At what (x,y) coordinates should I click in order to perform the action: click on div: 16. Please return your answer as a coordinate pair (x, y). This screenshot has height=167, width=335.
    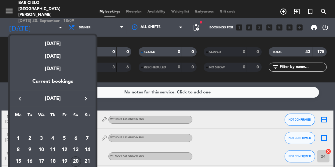
    Looking at the image, I should click on (30, 162).